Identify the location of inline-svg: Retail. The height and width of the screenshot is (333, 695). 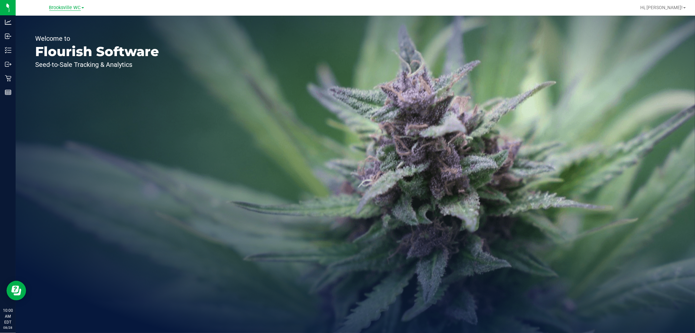
(8, 78).